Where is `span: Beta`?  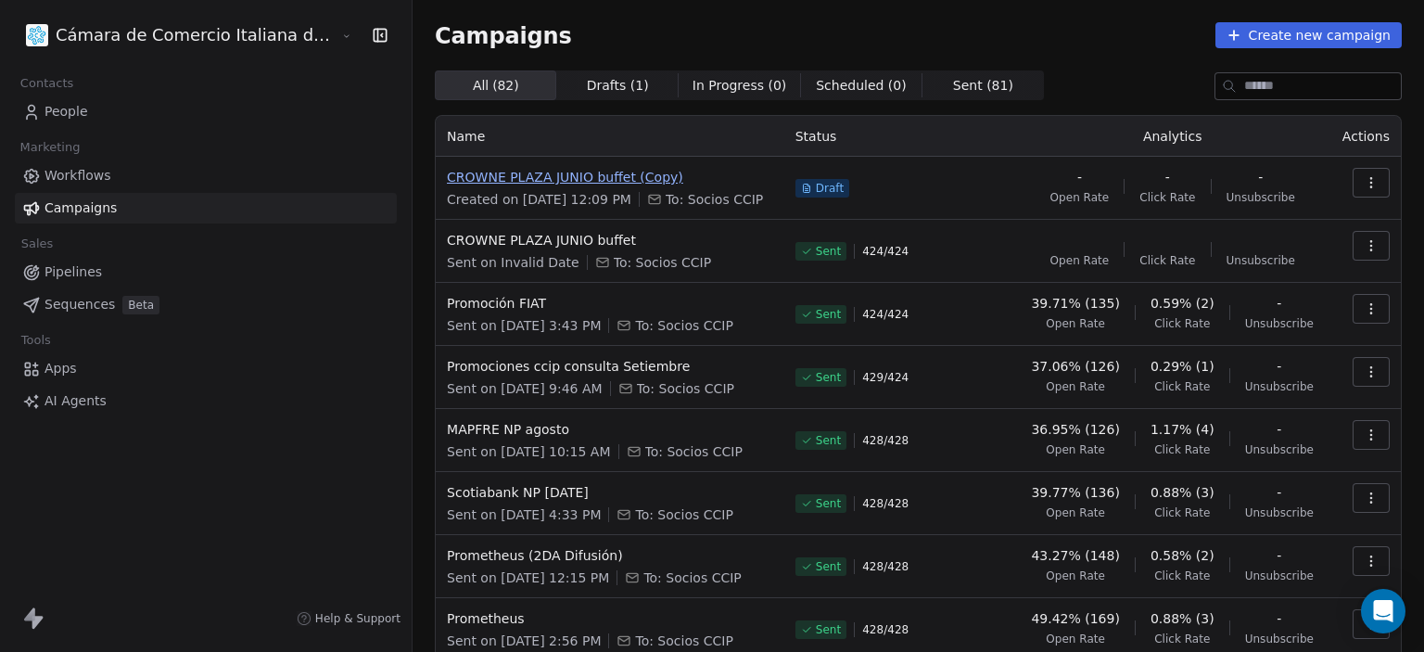 span: Beta is located at coordinates (141, 305).